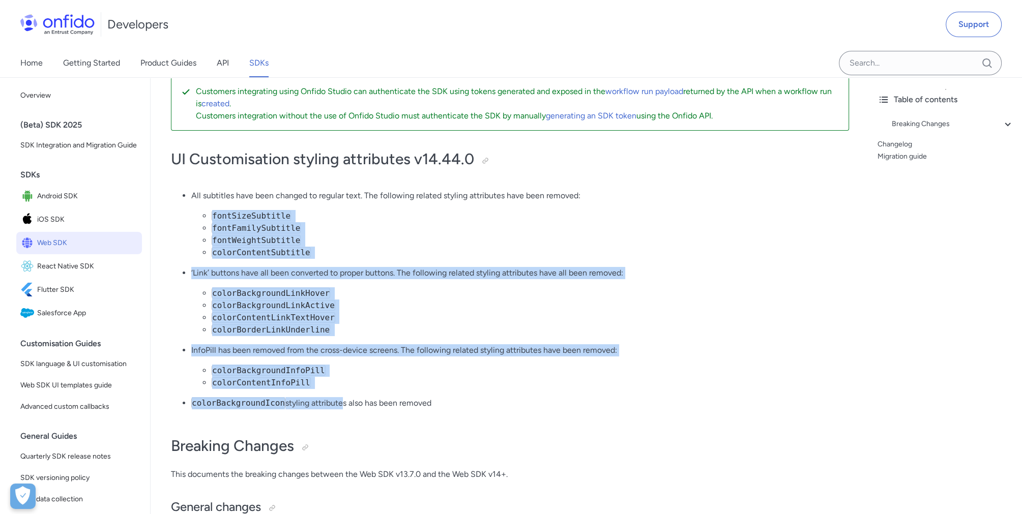 The image size is (1022, 514). Describe the element at coordinates (271, 330) in the screenshot. I see `code: colorBorderLinkUnderline` at that location.